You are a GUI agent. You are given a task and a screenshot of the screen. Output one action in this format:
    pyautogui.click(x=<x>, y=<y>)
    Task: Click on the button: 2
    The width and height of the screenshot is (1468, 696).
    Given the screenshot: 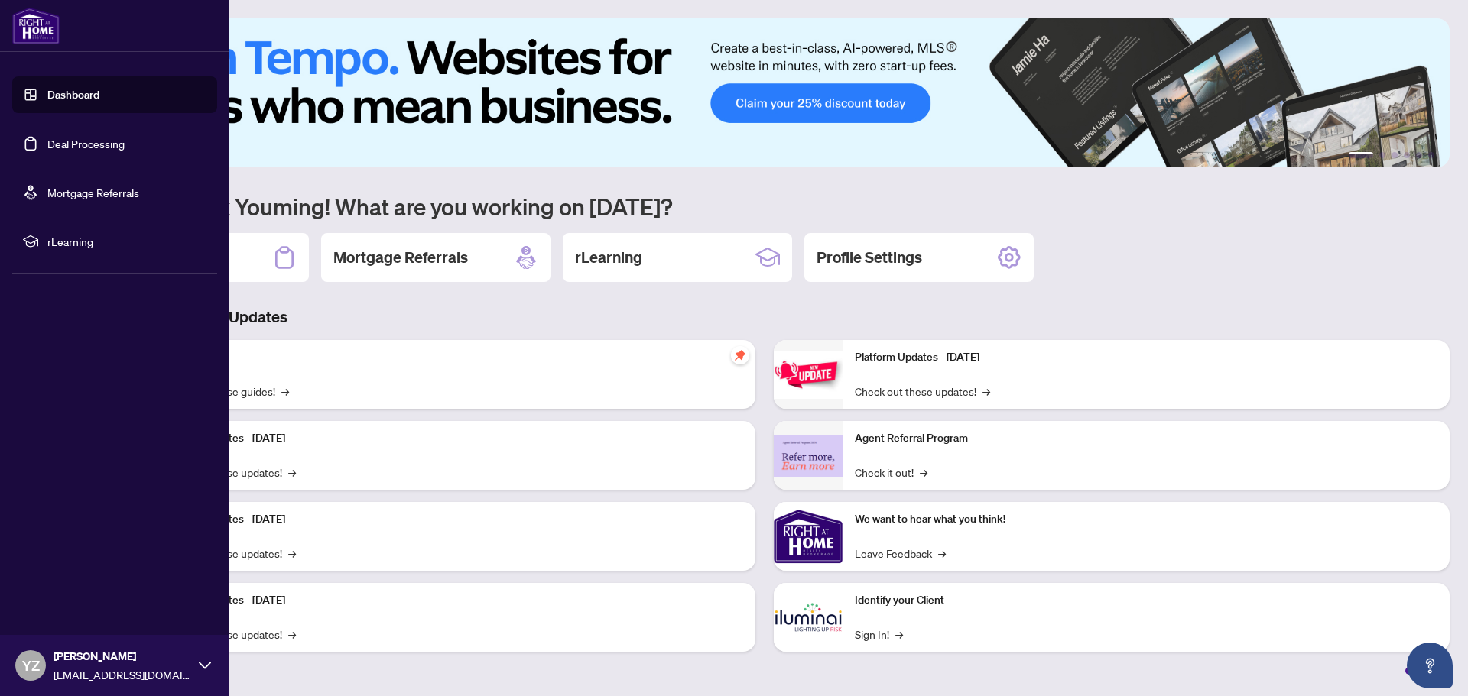 What is the action you would take?
    pyautogui.click(x=1382, y=155)
    